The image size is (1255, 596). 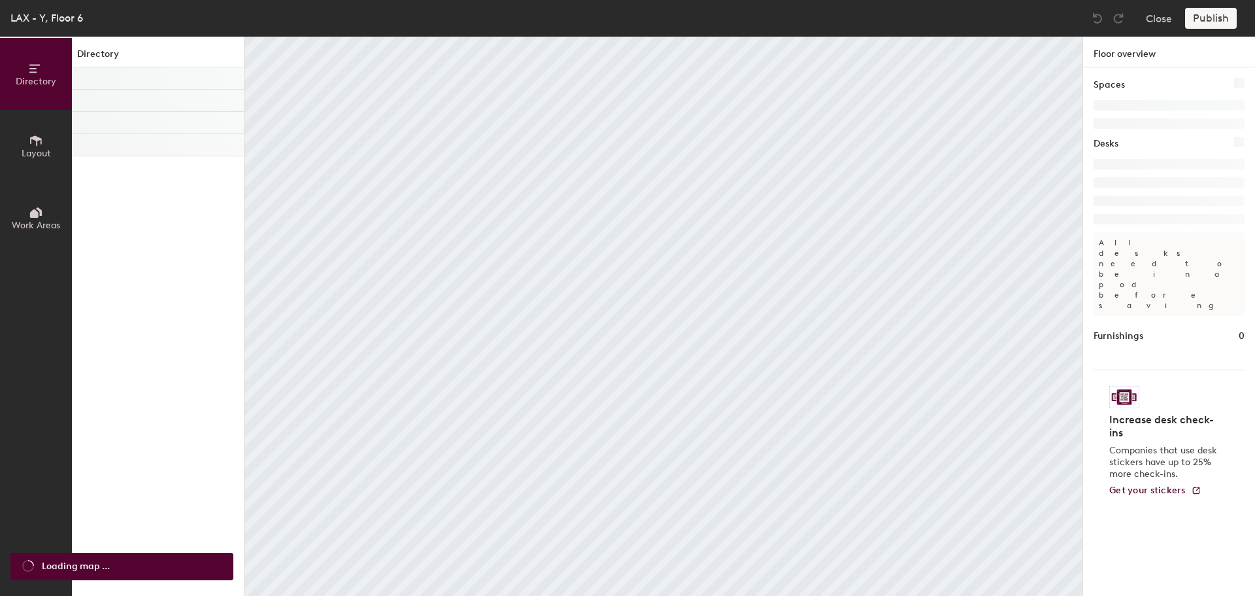 What do you see at coordinates (36, 81) in the screenshot?
I see `span: Directory` at bounding box center [36, 81].